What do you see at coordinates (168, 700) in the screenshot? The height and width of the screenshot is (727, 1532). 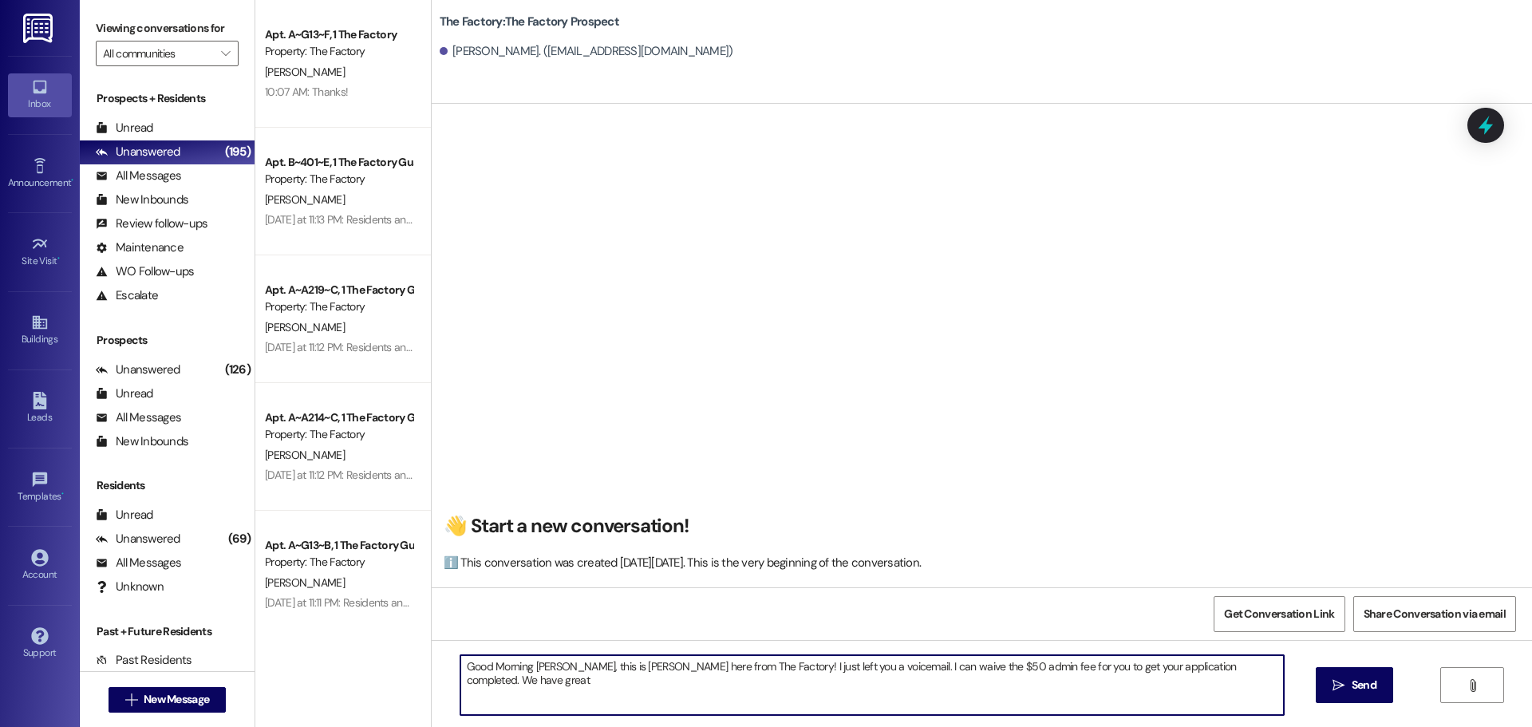 I see `button: New Message` at bounding box center [168, 700].